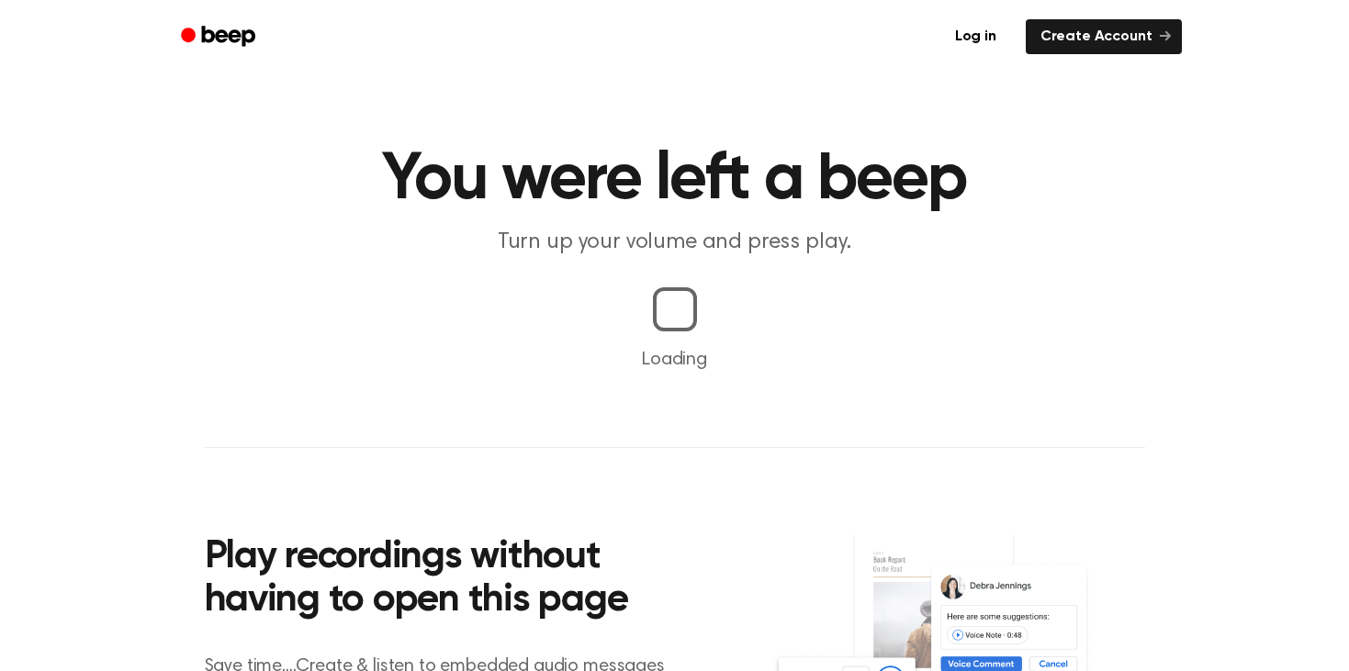 The height and width of the screenshot is (671, 1349). Describe the element at coordinates (975, 37) in the screenshot. I see `a: Log in` at that location.